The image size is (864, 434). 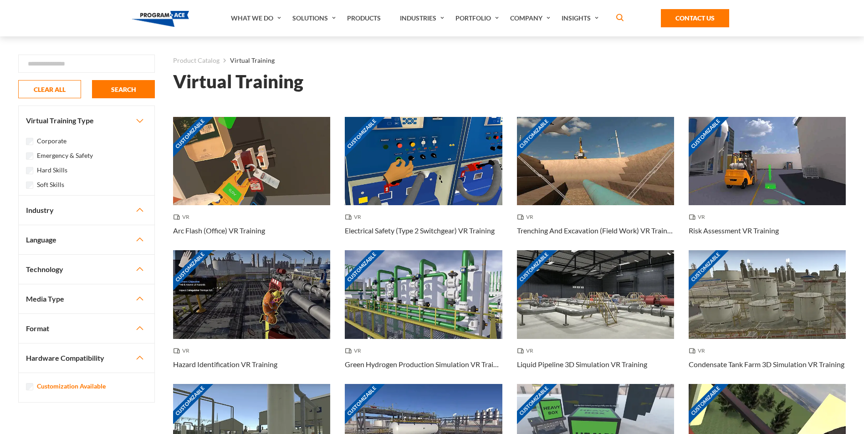 I want to click on a: Customizable Thumbnail - Hazard Identification VR Training VR Hazard Identification VR Training, so click(x=251, y=317).